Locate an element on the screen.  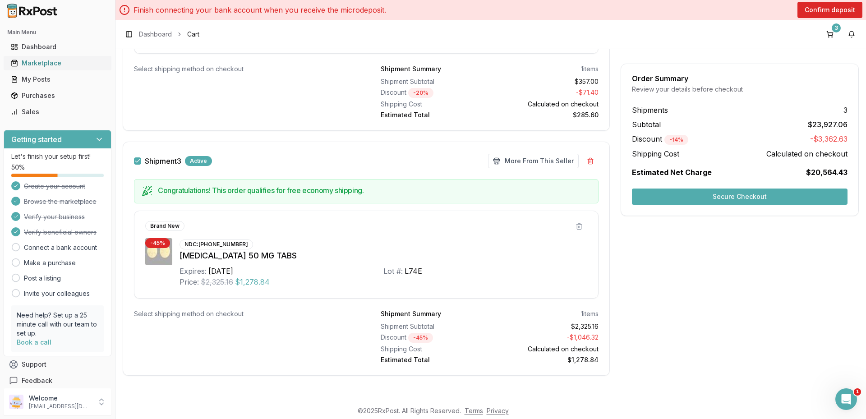
span: -$3,362.63 is located at coordinates (829, 139).